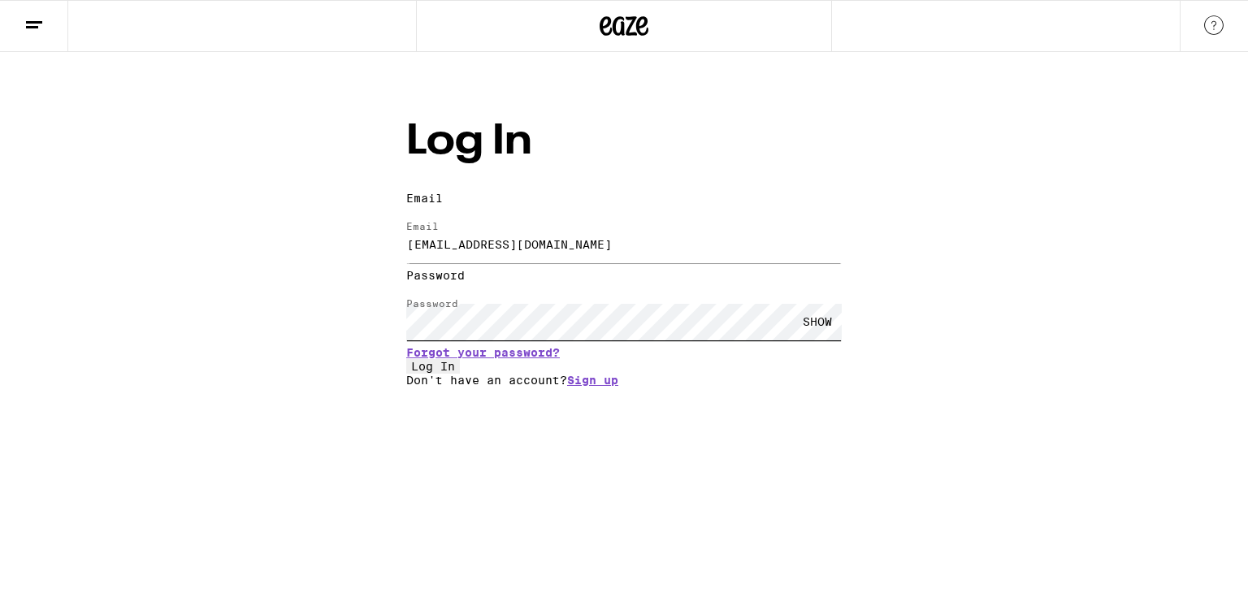 The height and width of the screenshot is (593, 1248). What do you see at coordinates (483, 353) in the screenshot?
I see `a: Forgot your password?` at bounding box center [483, 353].